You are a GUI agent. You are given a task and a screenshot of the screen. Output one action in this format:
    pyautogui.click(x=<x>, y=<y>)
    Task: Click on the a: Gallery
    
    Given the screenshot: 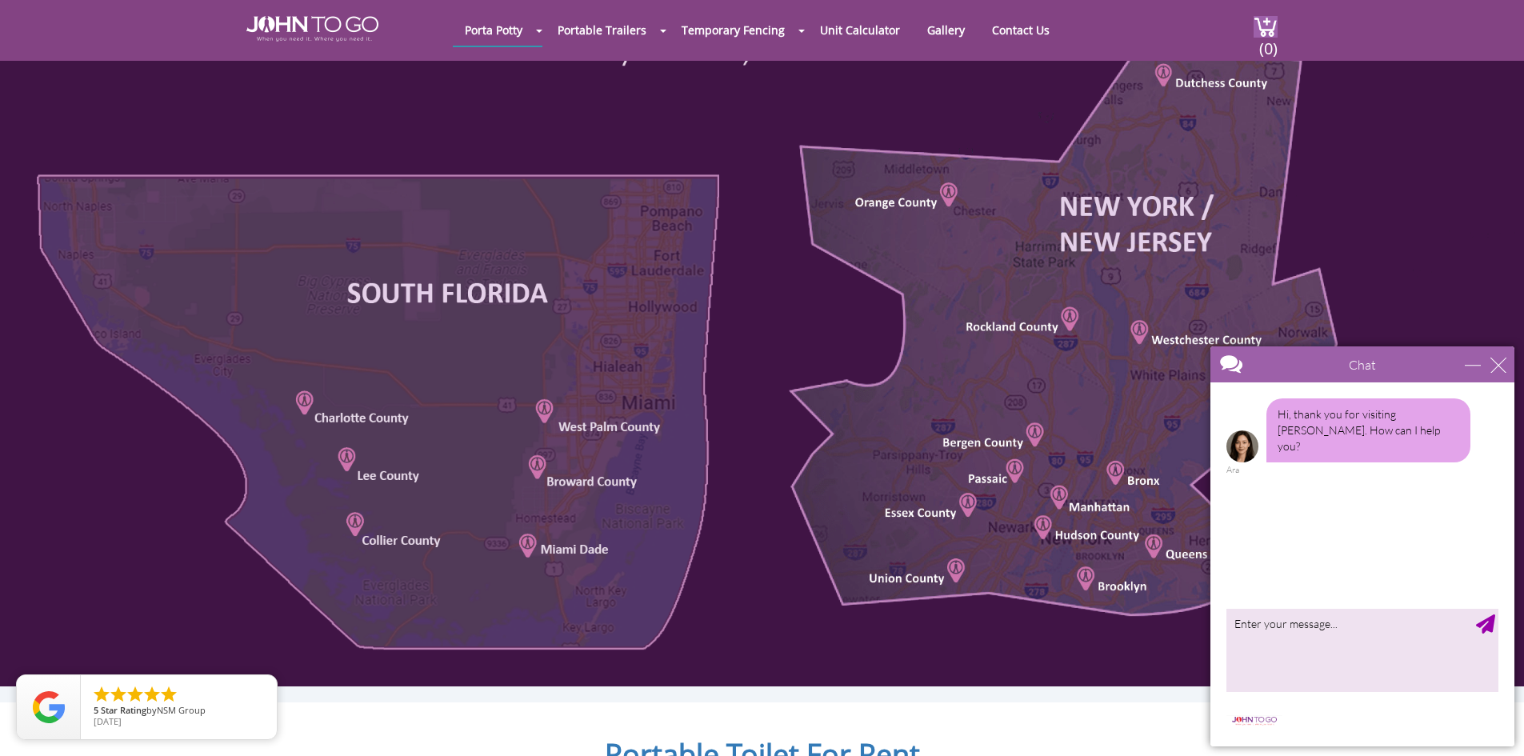 What is the action you would take?
    pyautogui.click(x=946, y=30)
    